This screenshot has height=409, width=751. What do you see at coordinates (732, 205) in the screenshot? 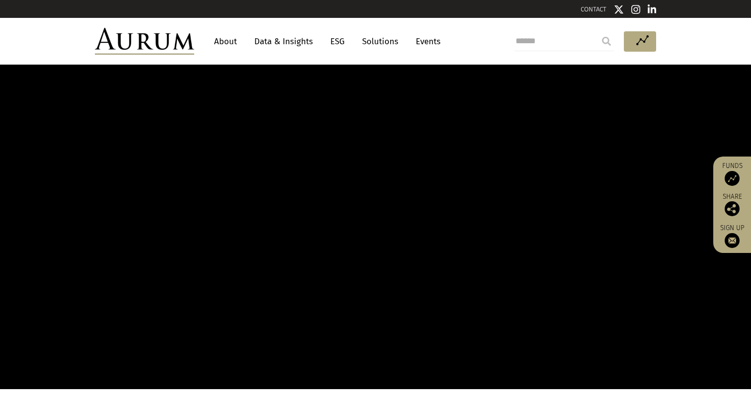
I see `div: Share` at bounding box center [732, 205].